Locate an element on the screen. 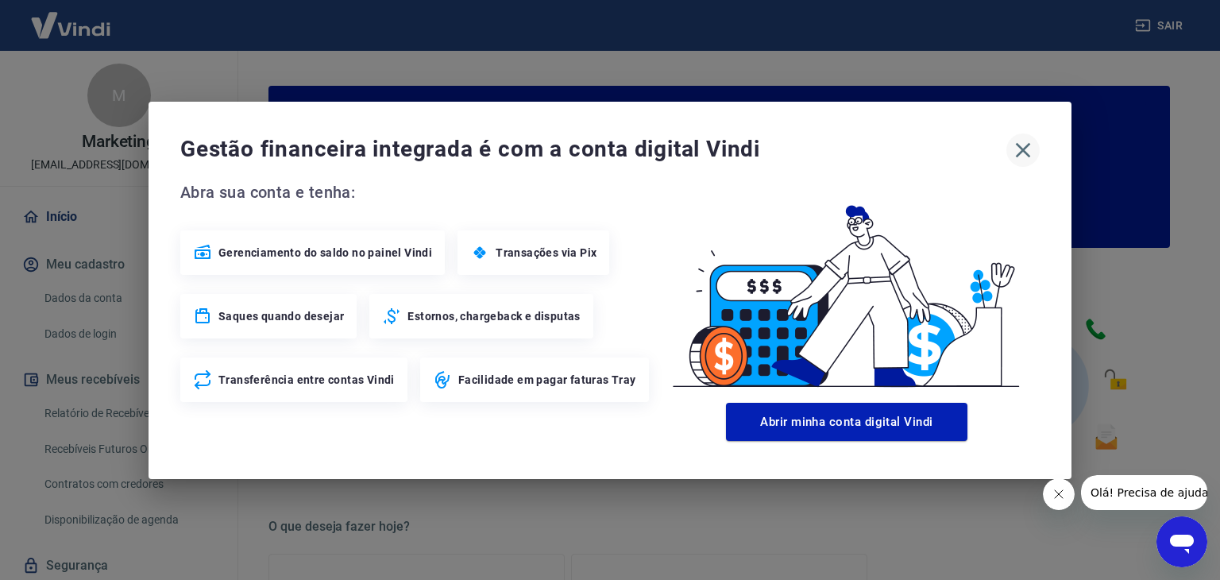  span: Facilidade em pagar faturas Tray is located at coordinates (547, 380).